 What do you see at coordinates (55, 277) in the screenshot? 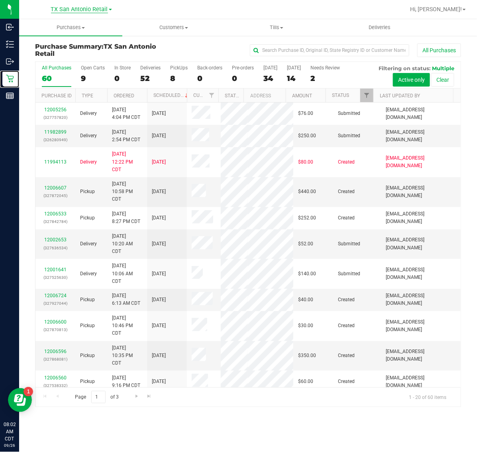
I see `p: (327525630)` at bounding box center [55, 277].